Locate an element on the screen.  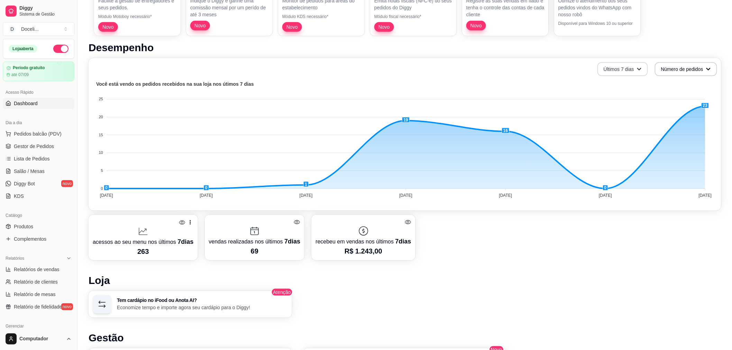
span: Diggy is located at coordinates (45, 8).